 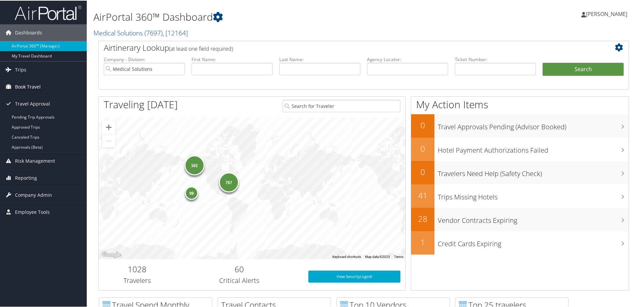 I want to click on a: 28Vendor Contracts Expiring, so click(x=520, y=218).